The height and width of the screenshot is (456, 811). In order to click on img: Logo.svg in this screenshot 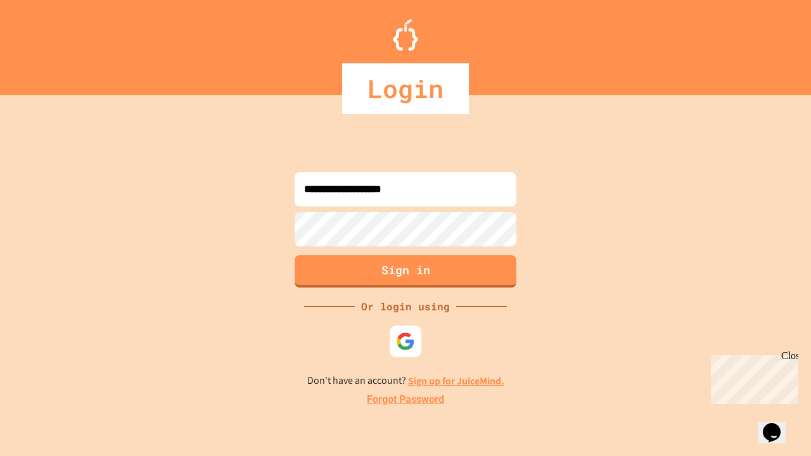, I will do `click(405, 35)`.